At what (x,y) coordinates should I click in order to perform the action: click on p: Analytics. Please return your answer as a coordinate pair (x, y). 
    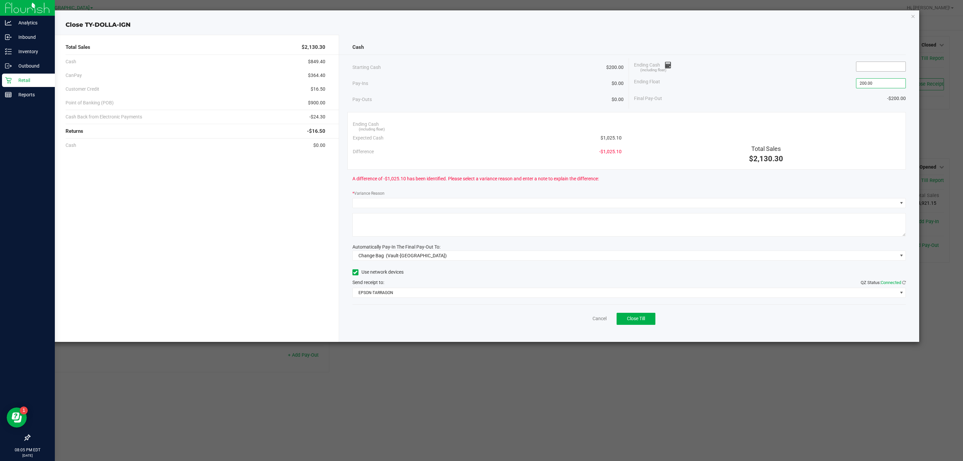
    Looking at the image, I should click on (32, 23).